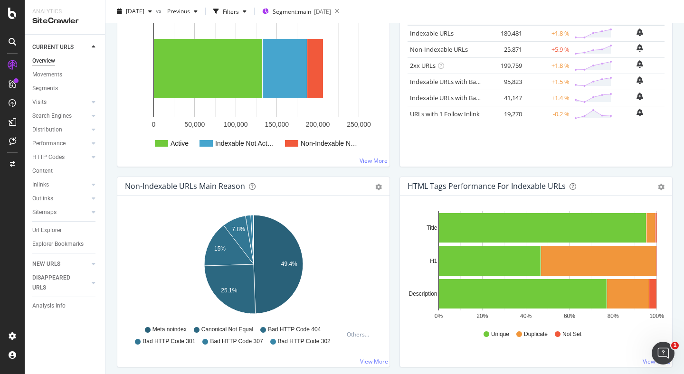 The image size is (684, 374). Describe the element at coordinates (548, 98) in the screenshot. I see `td: +1.4 %` at that location.